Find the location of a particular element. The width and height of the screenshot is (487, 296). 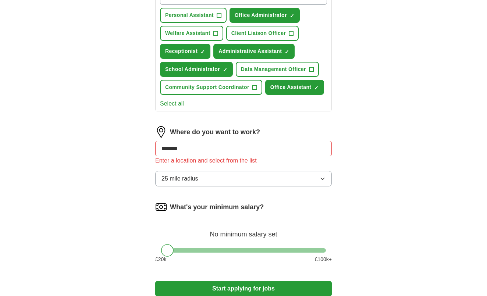

button: 25 mile radius is located at coordinates (244, 179).